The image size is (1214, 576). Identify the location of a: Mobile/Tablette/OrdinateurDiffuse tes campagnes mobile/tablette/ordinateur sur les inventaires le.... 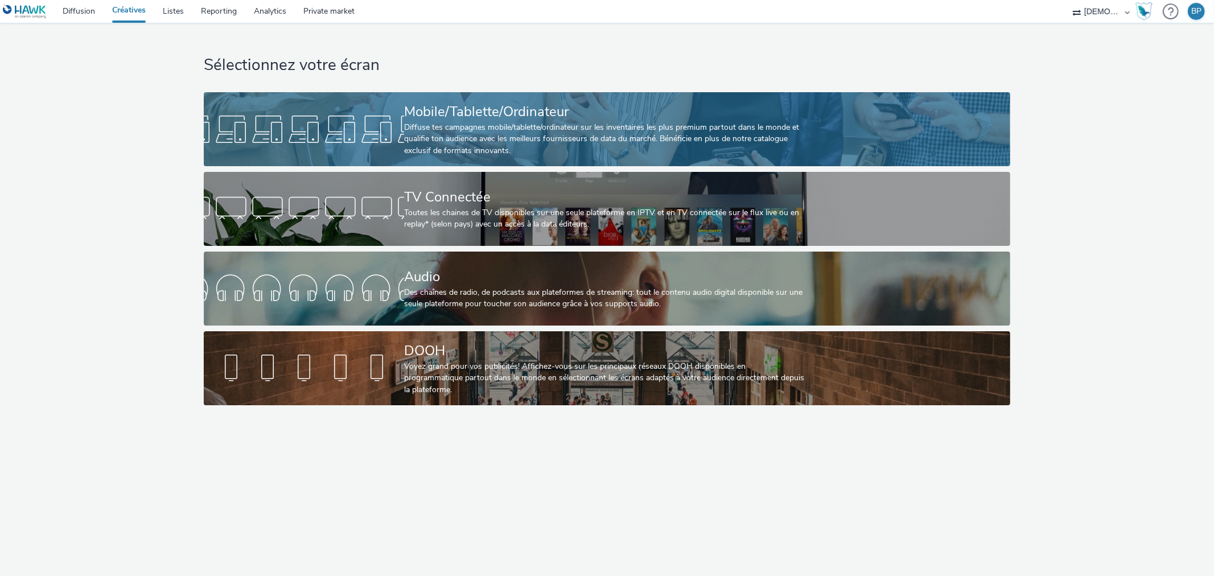
(607, 129).